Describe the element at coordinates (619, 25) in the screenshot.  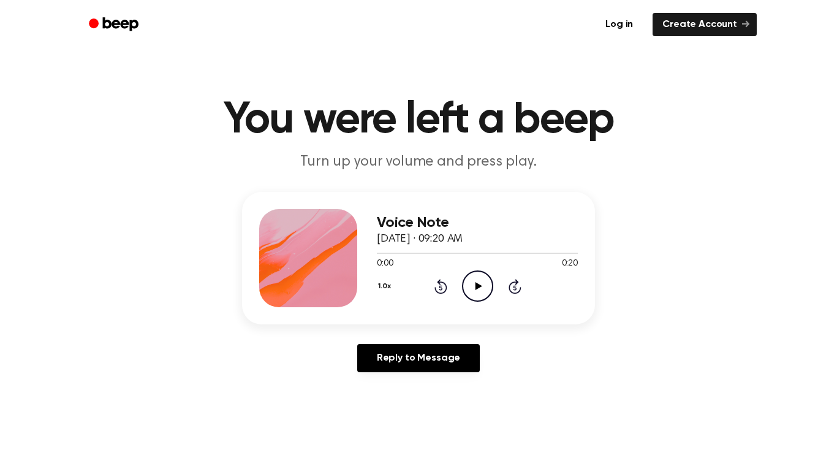
I see `a: Log in` at that location.